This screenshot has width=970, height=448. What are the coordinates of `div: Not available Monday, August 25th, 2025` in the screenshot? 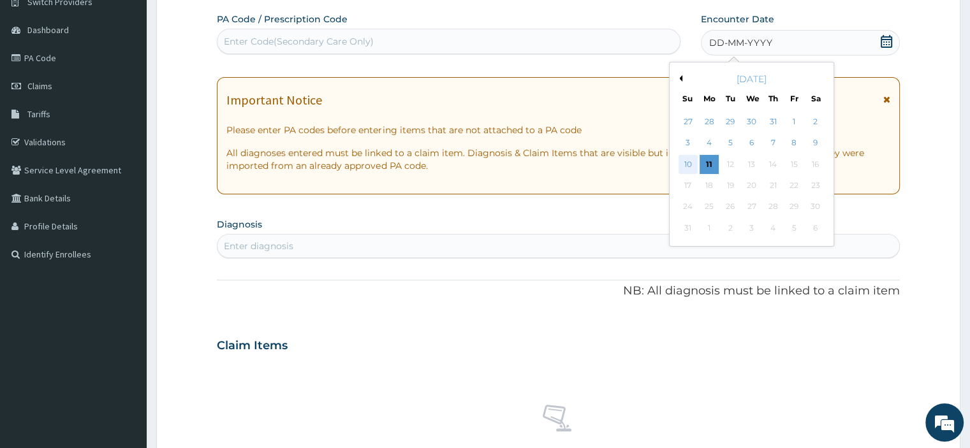 It's located at (709, 207).